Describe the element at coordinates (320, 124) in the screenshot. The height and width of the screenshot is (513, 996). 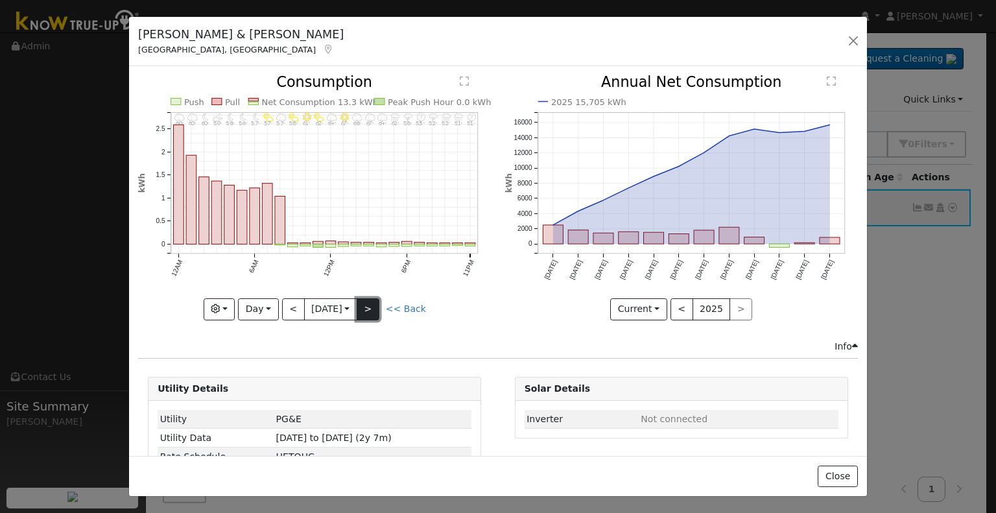
I see `p: 62°` at that location.